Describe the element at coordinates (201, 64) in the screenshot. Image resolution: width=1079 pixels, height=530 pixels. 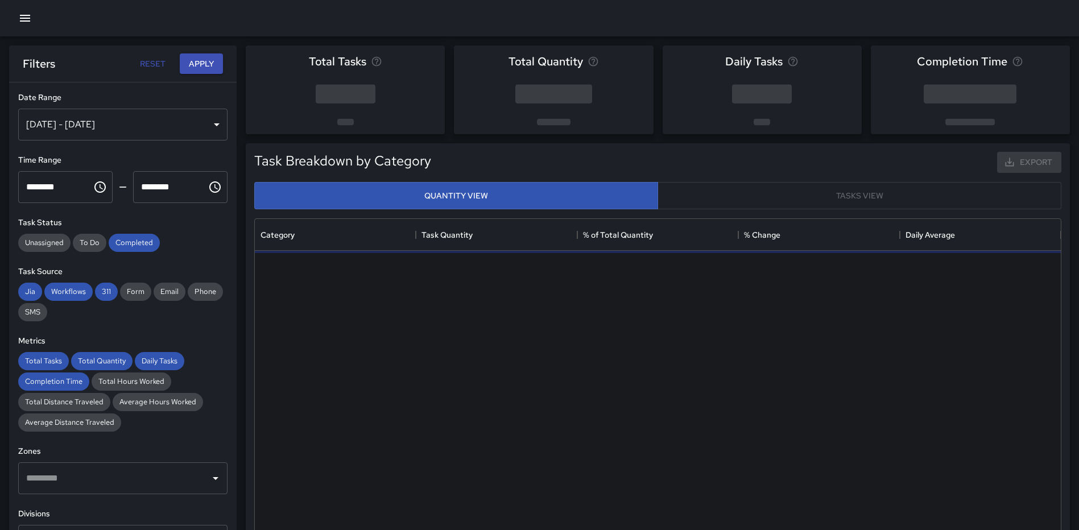
I see `button: Apply` at that location.